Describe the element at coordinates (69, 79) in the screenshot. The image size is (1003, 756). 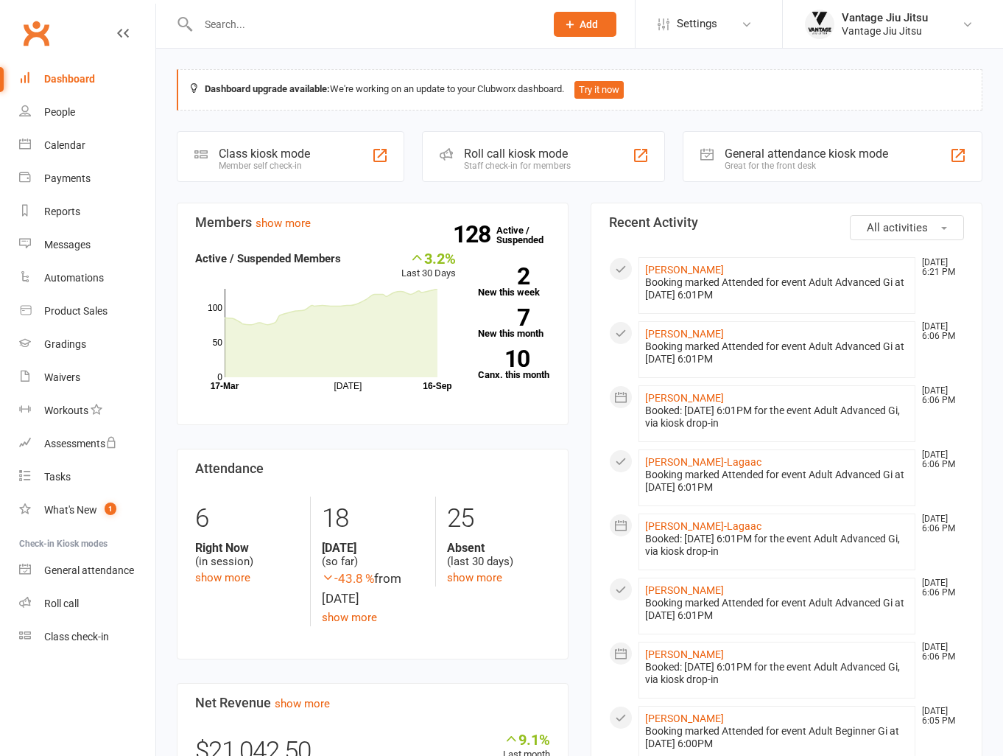
I see `div: Dashboard` at that location.